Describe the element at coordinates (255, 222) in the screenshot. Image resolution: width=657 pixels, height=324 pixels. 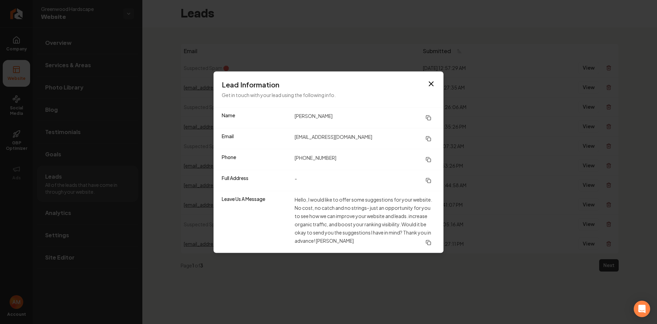
I see `dt: Leave Us A Message` at that location.